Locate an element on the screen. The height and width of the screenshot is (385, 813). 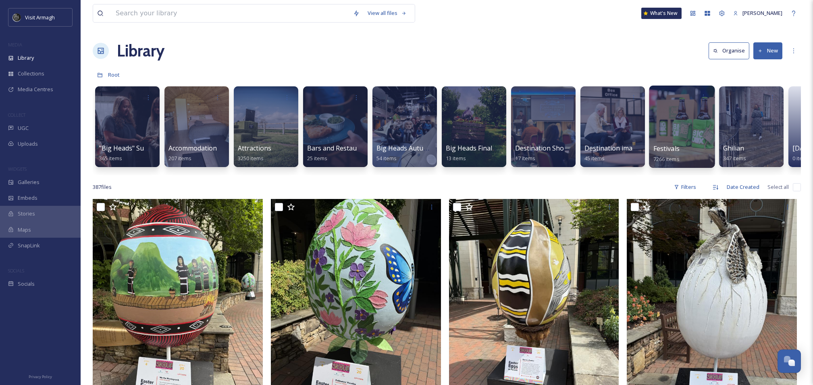
span: Privacy Policy is located at coordinates (40, 376).